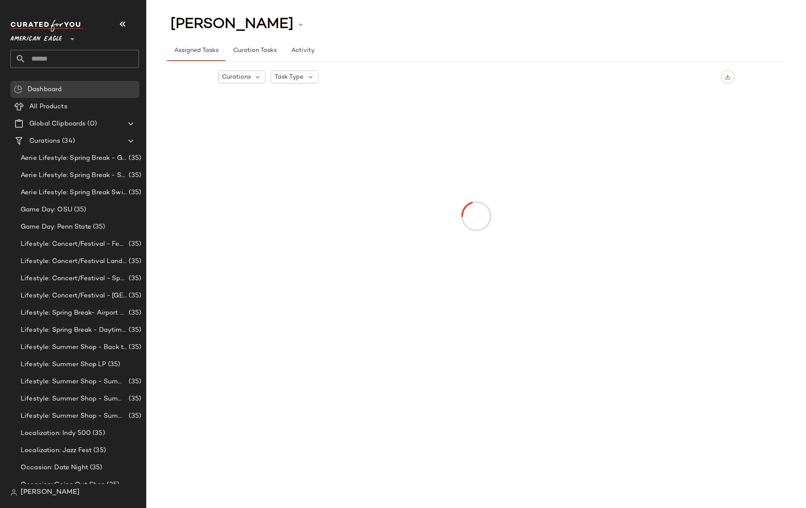 The height and width of the screenshot is (508, 806). Describe the element at coordinates (74, 279) in the screenshot. I see `span: Lifestyle: Concert/Festival - Sporty` at that location.